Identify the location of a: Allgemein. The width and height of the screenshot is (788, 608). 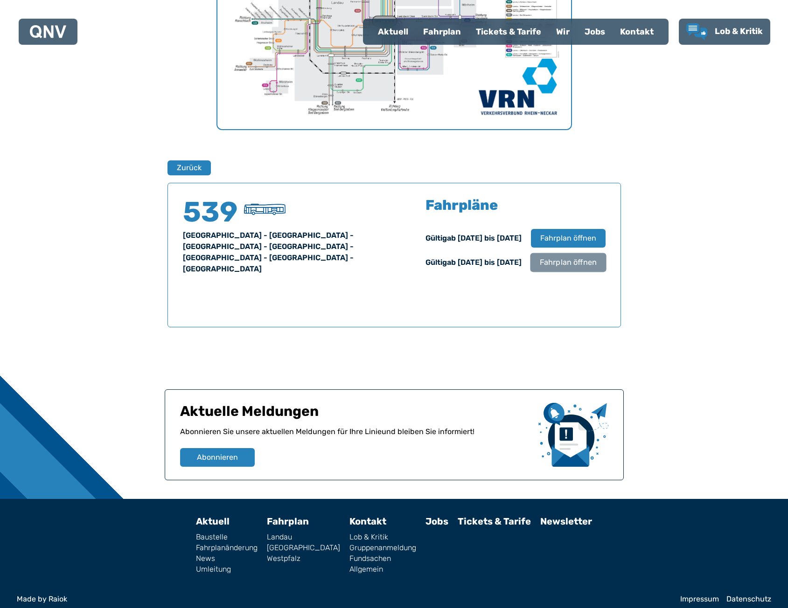
(382, 569).